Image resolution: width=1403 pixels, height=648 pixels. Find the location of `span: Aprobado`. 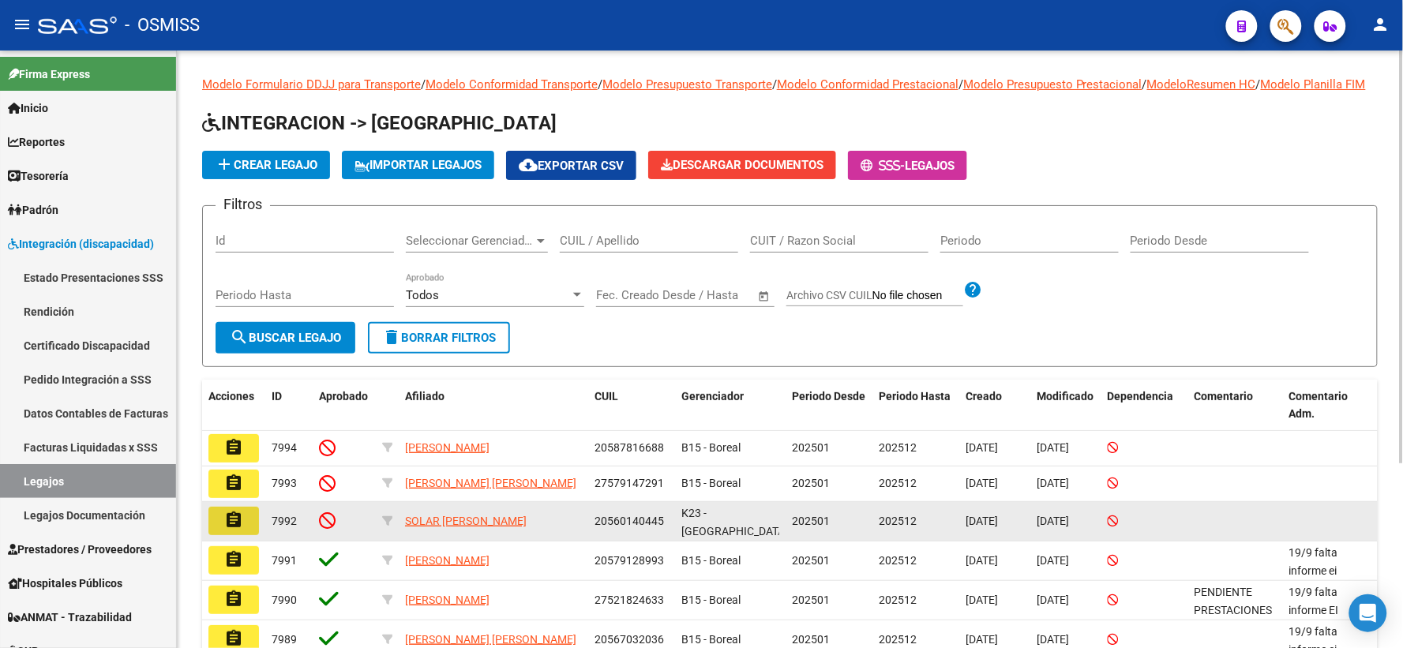

span: Aprobado is located at coordinates (343, 396).